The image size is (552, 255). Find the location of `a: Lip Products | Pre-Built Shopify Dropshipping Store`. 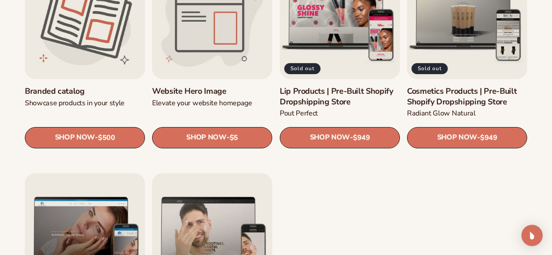

a: Lip Products | Pre-Built Shopify Dropshipping Store is located at coordinates (340, 96).